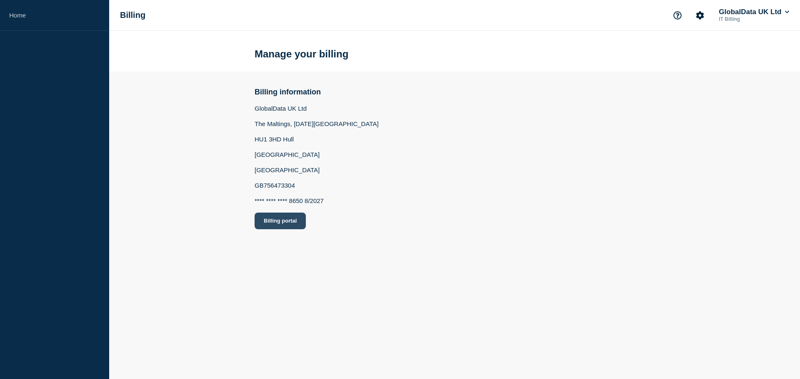 This screenshot has height=379, width=800. Describe the element at coordinates (754, 12) in the screenshot. I see `button: GlobalData UK Ltd` at that location.